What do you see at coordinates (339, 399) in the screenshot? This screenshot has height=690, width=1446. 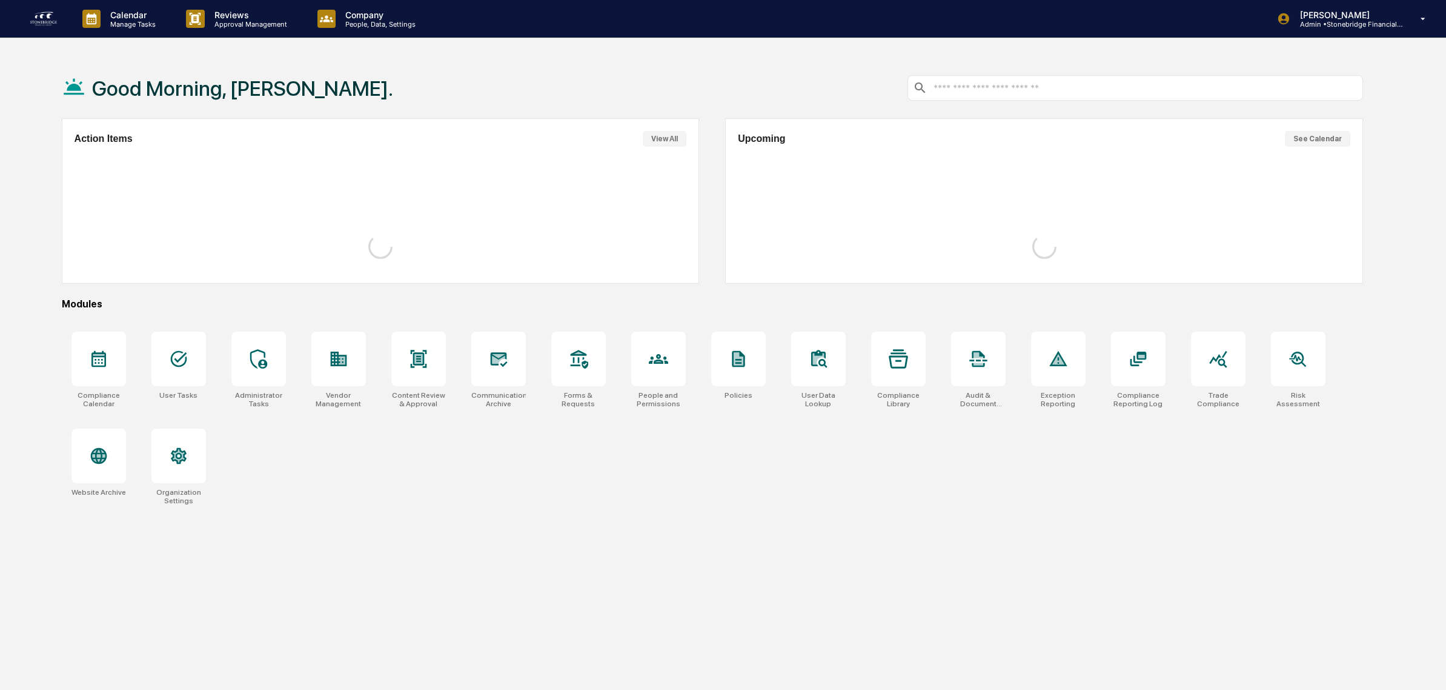 I see `div: Vendor Management` at bounding box center [339, 399].